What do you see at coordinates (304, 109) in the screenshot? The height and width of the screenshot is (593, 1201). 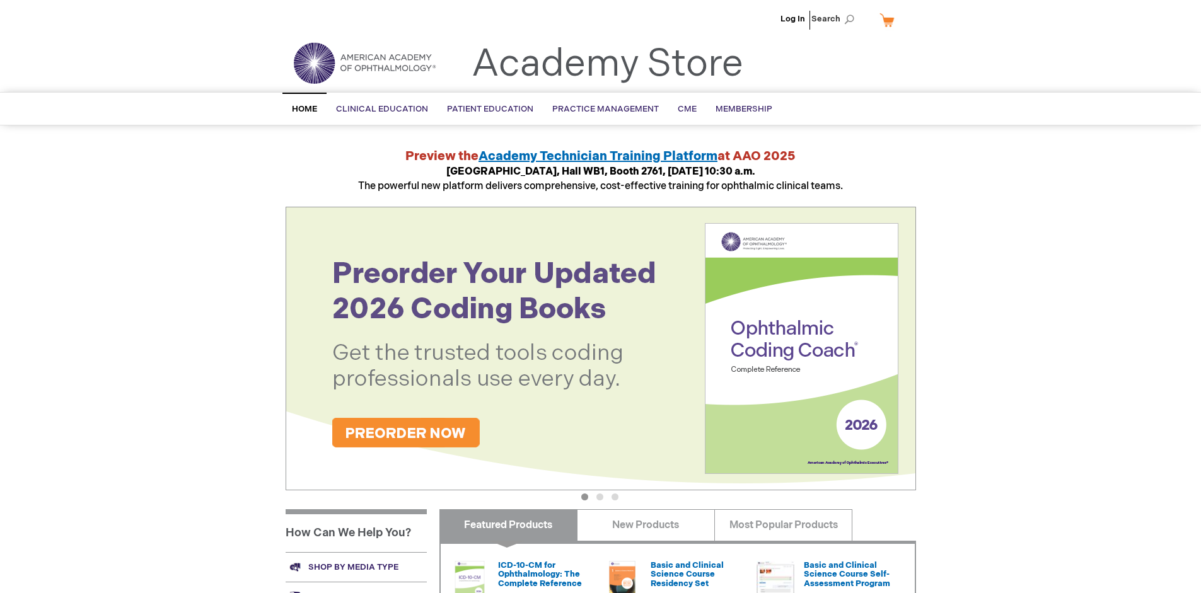 I see `span: Home` at bounding box center [304, 109].